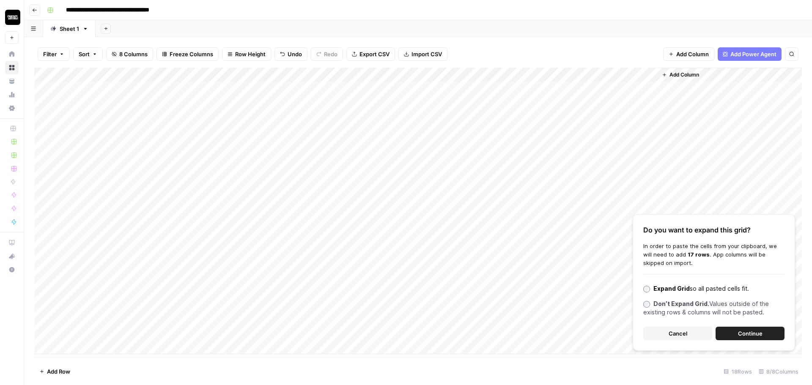 The image size is (812, 385). What do you see at coordinates (55, 372) in the screenshot?
I see `button: Add Row` at bounding box center [55, 372].